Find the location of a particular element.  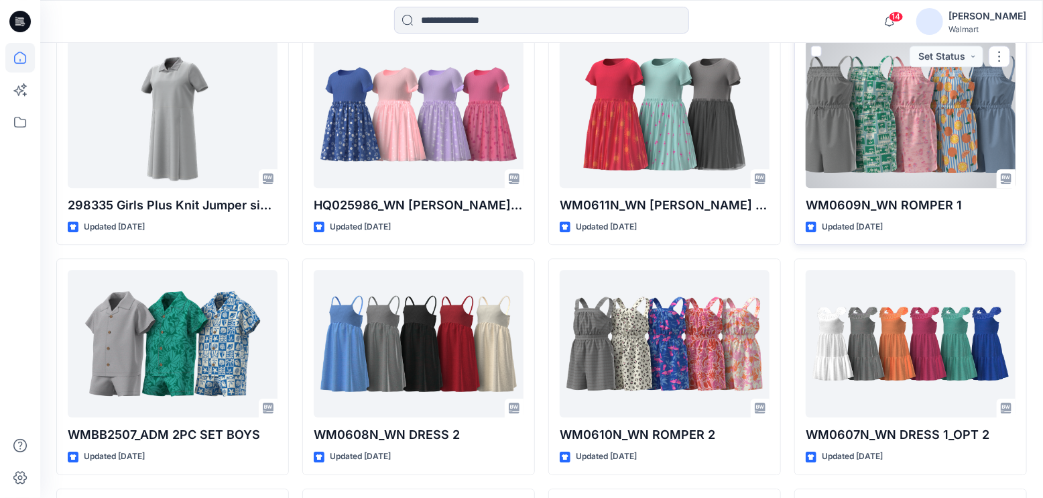

a: WM0611N_WN SS TUTU DRESS. is located at coordinates (664, 114).